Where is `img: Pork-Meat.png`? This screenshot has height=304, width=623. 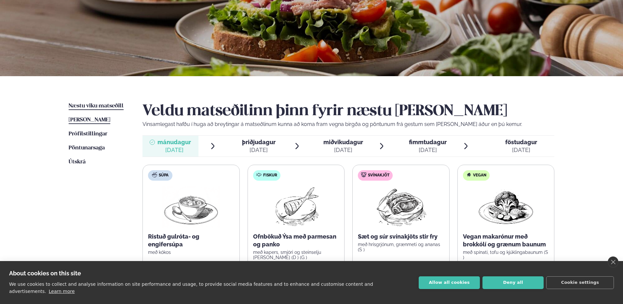
img: Pork-Meat.png is located at coordinates (401, 207).